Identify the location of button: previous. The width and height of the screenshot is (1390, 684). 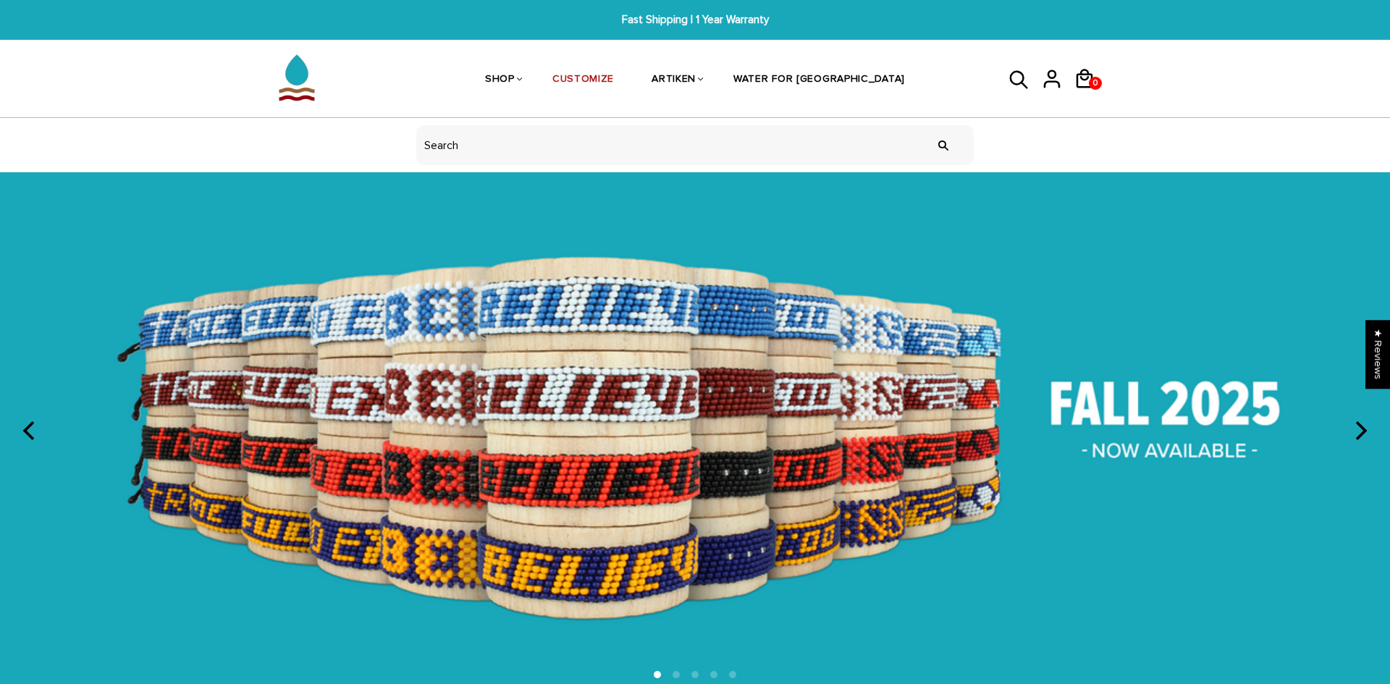
(30, 431).